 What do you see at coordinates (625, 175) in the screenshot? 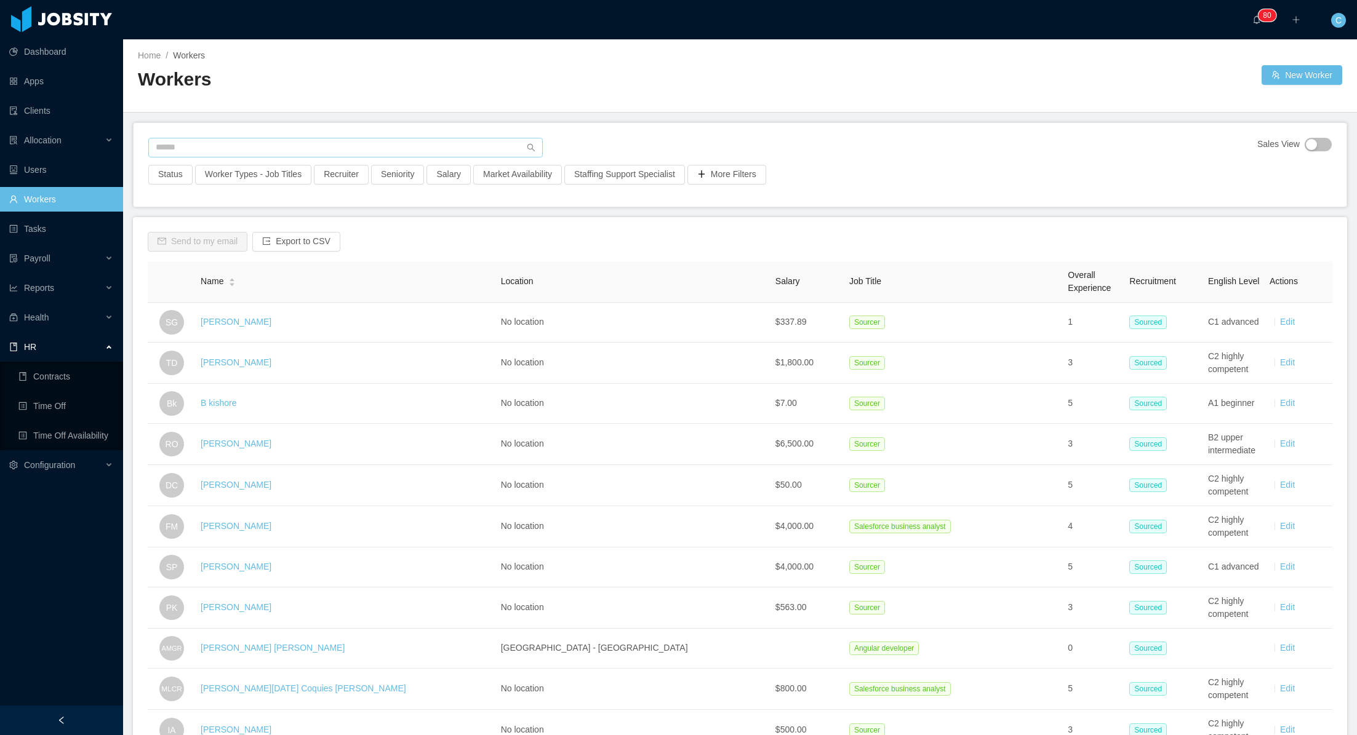
I see `button: Staffing Support Specialist` at bounding box center [625, 175].